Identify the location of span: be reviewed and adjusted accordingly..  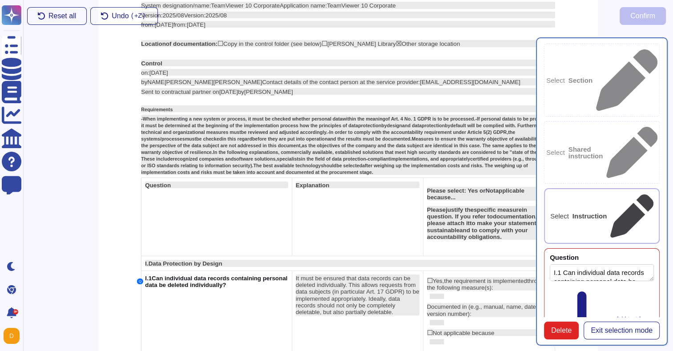
(284, 132).